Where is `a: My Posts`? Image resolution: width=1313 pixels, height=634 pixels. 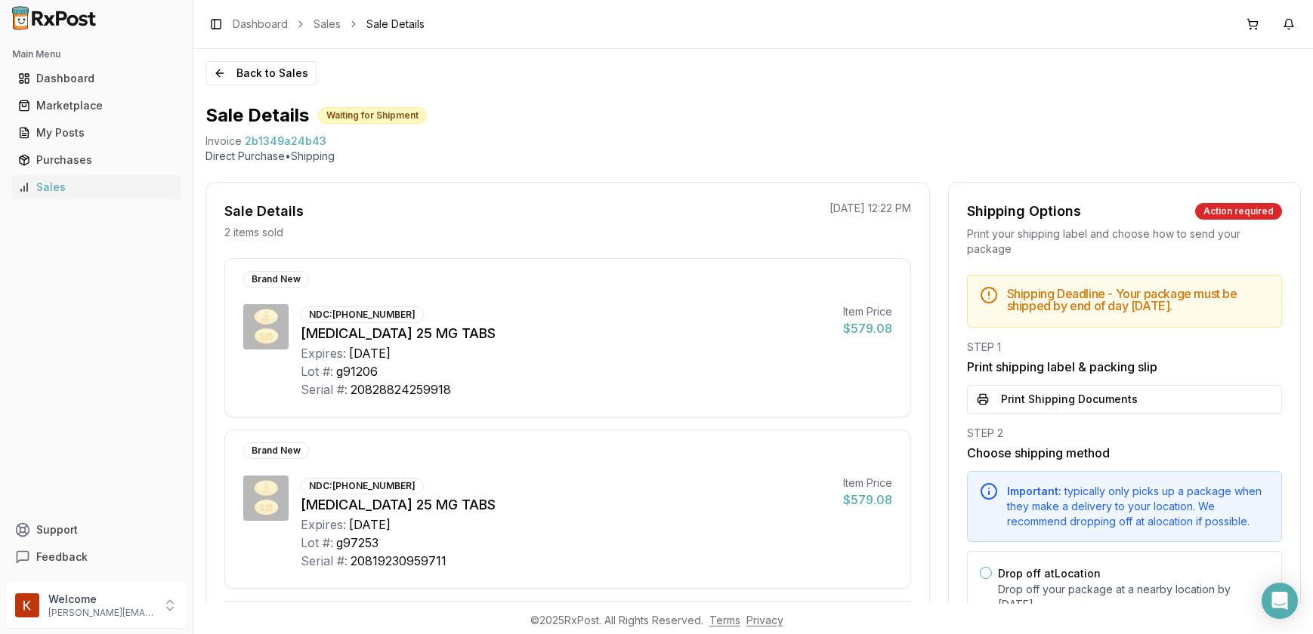
a: My Posts is located at coordinates (96, 133).